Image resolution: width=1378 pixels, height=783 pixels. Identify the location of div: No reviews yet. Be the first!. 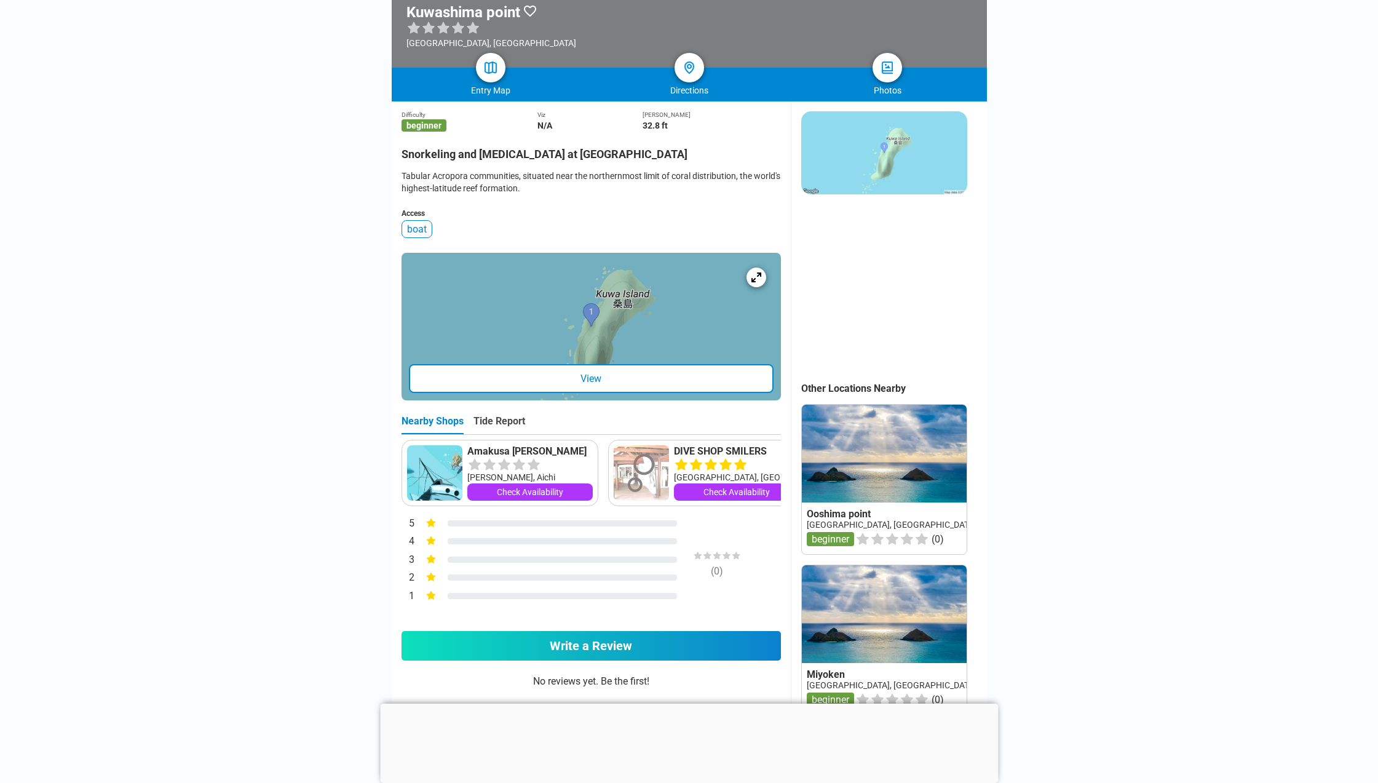
(591, 711).